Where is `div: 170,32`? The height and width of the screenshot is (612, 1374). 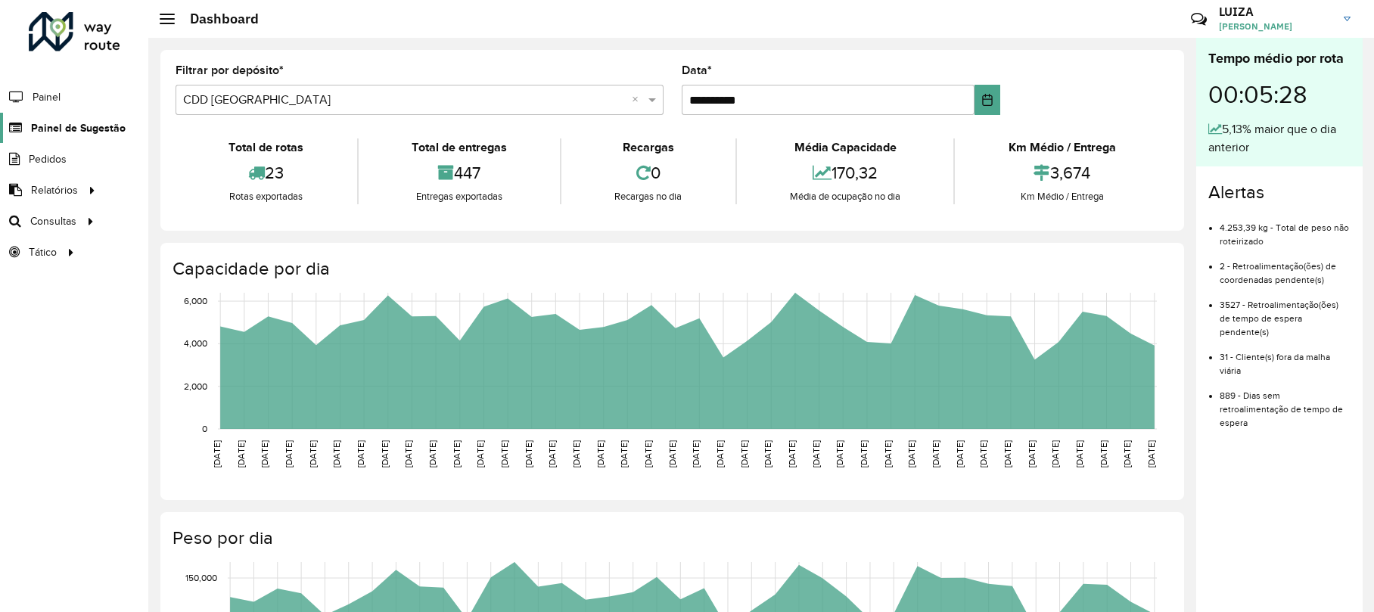
div: 170,32 is located at coordinates (845, 173).